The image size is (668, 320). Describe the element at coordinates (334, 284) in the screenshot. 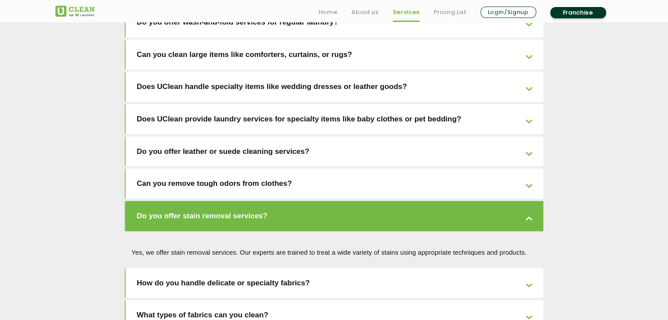

I see `a: How do you handle delicate or specialty fabrics?` at that location.